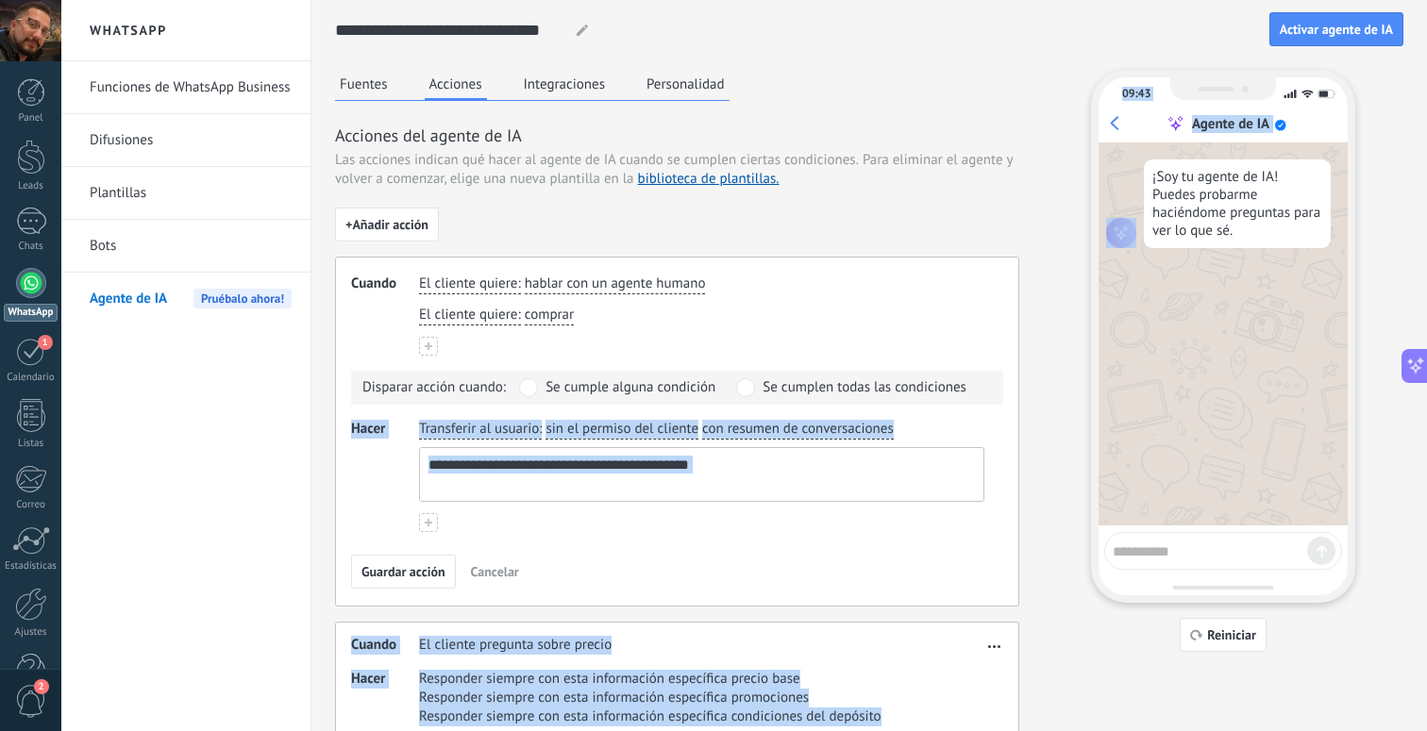 The image size is (1427, 731). What do you see at coordinates (615, 284) in the screenshot?
I see `button: hablar con un agente humano` at bounding box center [615, 284].